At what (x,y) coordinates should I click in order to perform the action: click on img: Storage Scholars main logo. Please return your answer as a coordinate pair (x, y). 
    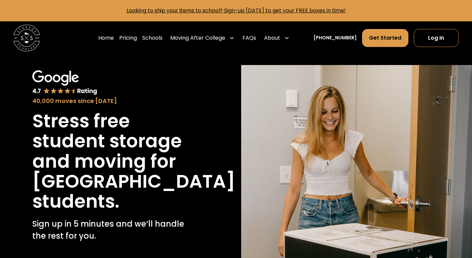
    Looking at the image, I should click on (27, 38).